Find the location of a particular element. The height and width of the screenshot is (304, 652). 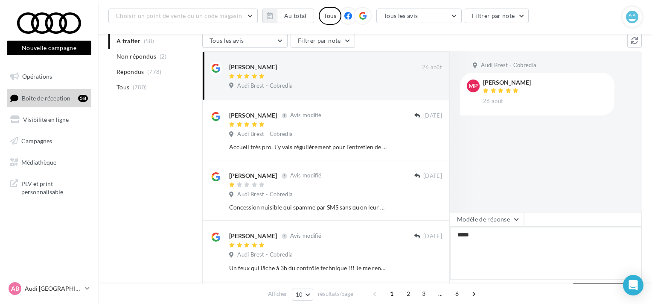

a: Campagnes is located at coordinates (49, 141).